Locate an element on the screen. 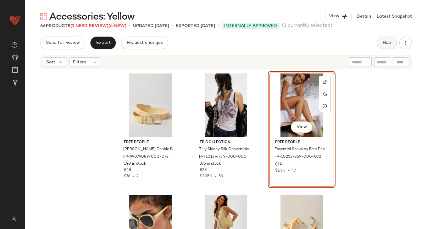 Image resolution: width=427 pixels, height=229 pixels. img: 102537859_072_0 is located at coordinates (302, 105).